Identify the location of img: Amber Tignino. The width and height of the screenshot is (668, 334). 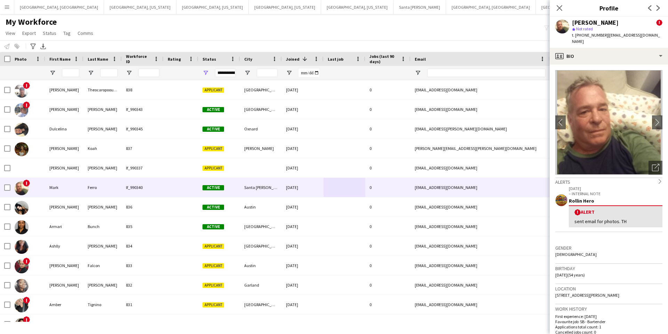
(22, 305).